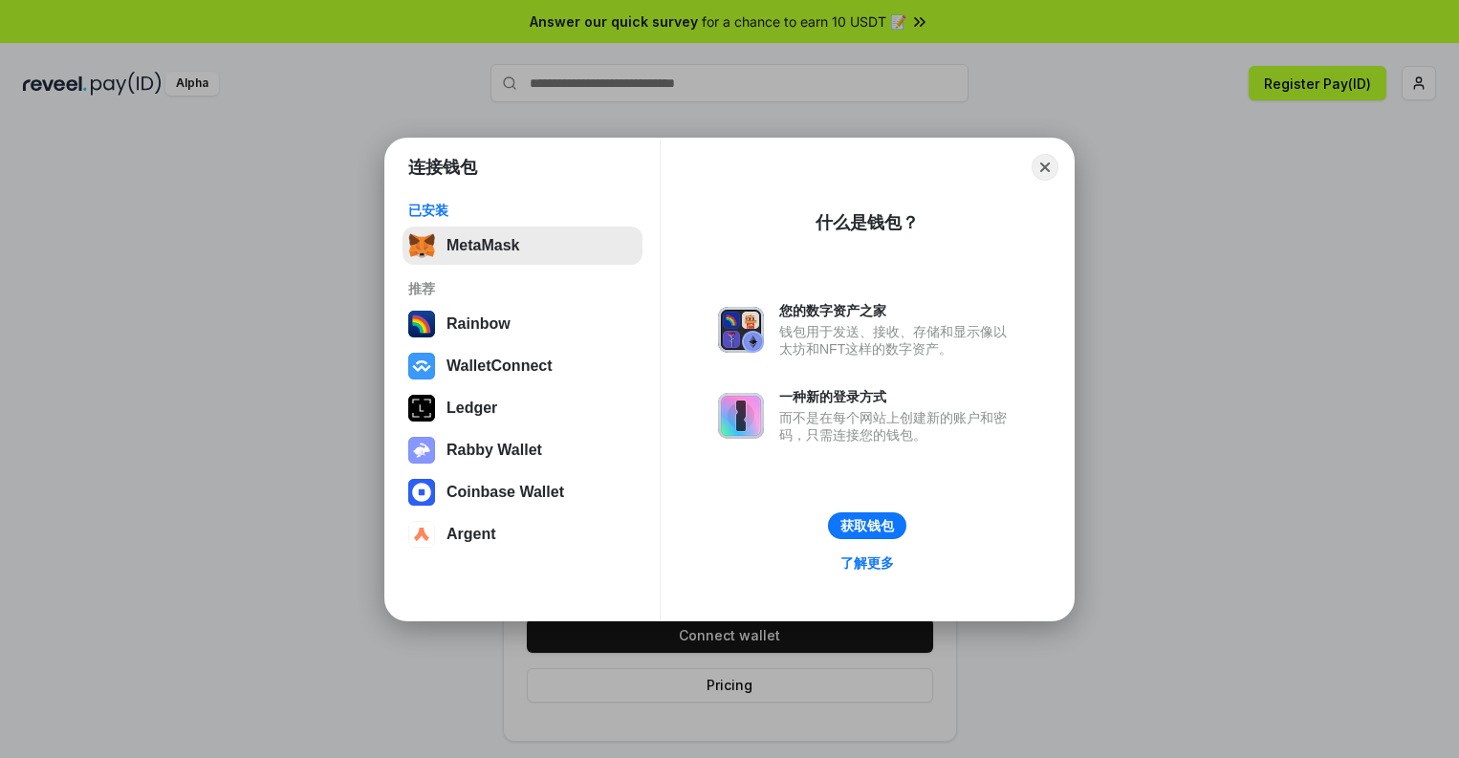  I want to click on button: Ledger, so click(522, 408).